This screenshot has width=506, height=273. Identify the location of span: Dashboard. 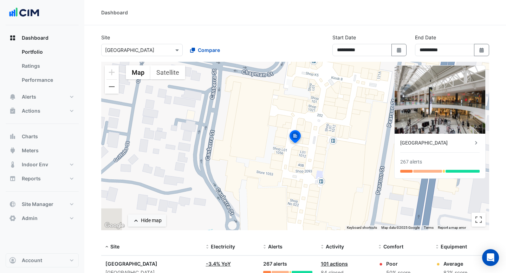
(35, 38).